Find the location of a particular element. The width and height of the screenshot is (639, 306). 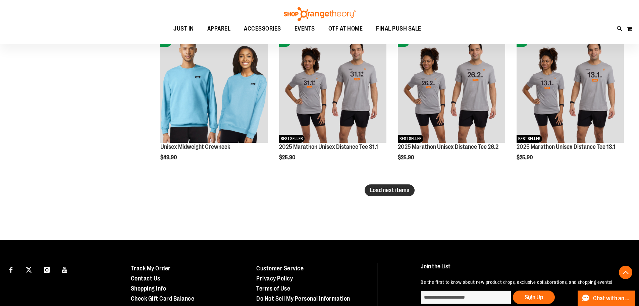

a: 2025 Marathon Unisex Distance Tee 26.2 is located at coordinates (448, 147).